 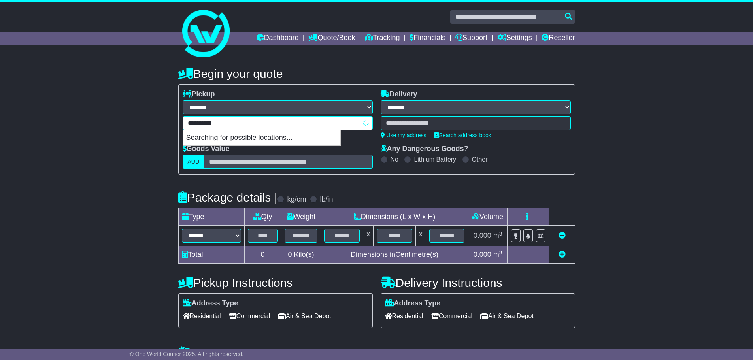 What do you see at coordinates (297, 200) in the screenshot?
I see `label: kg/cm` at bounding box center [297, 200].